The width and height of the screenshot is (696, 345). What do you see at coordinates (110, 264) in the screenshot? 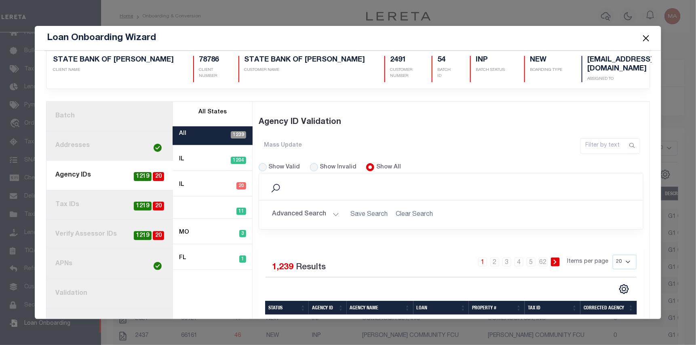
I see `a: APNs` at bounding box center [110, 264].